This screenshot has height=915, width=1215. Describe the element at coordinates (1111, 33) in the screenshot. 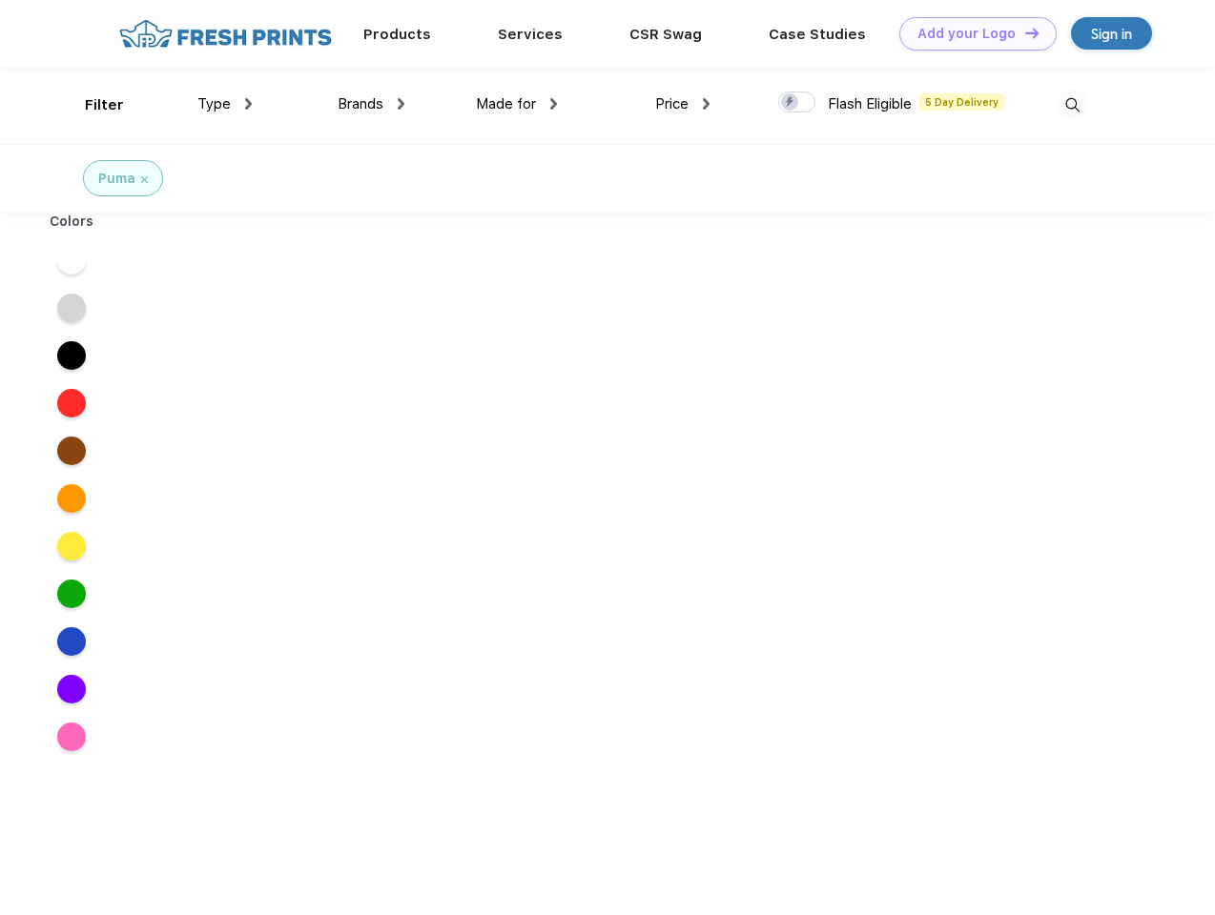

I see `div: Sign in` at that location.